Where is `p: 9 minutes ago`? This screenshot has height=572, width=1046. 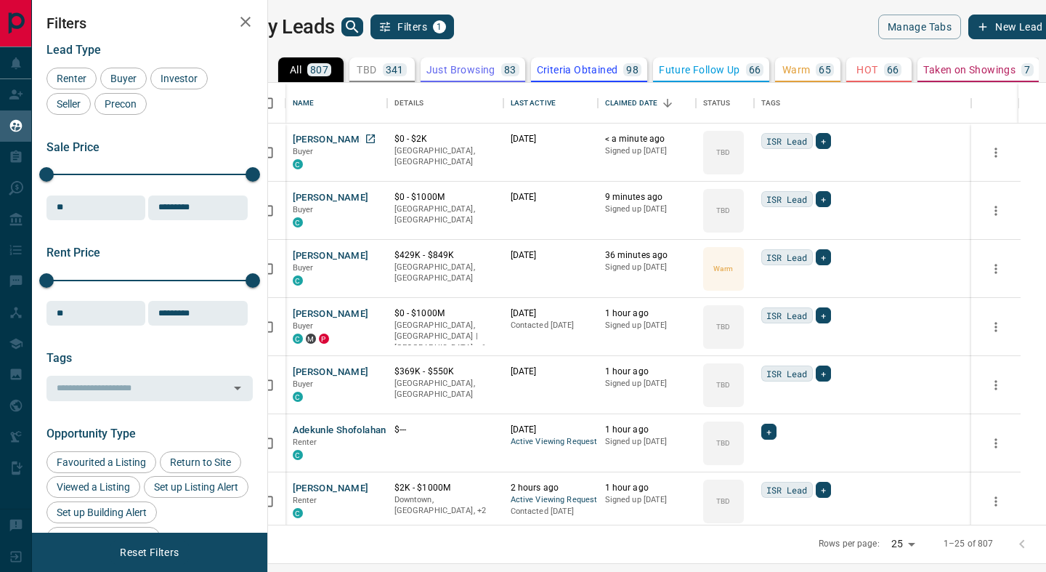 p: 9 minutes ago is located at coordinates (647, 197).